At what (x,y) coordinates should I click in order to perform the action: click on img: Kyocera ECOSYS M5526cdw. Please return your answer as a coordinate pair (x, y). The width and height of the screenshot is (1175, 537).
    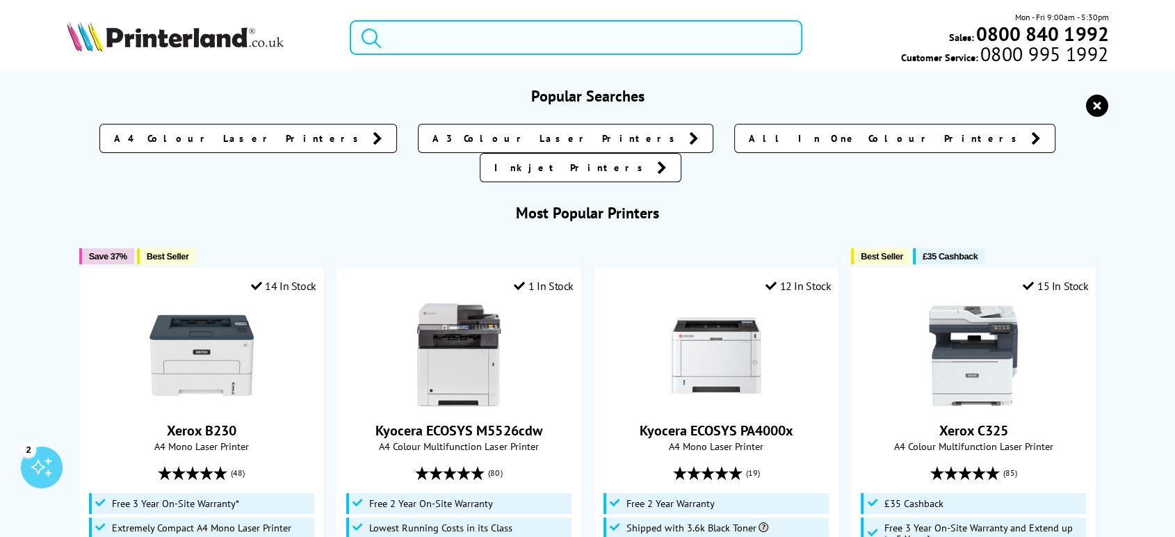
    Looking at the image, I should click on (459, 355).